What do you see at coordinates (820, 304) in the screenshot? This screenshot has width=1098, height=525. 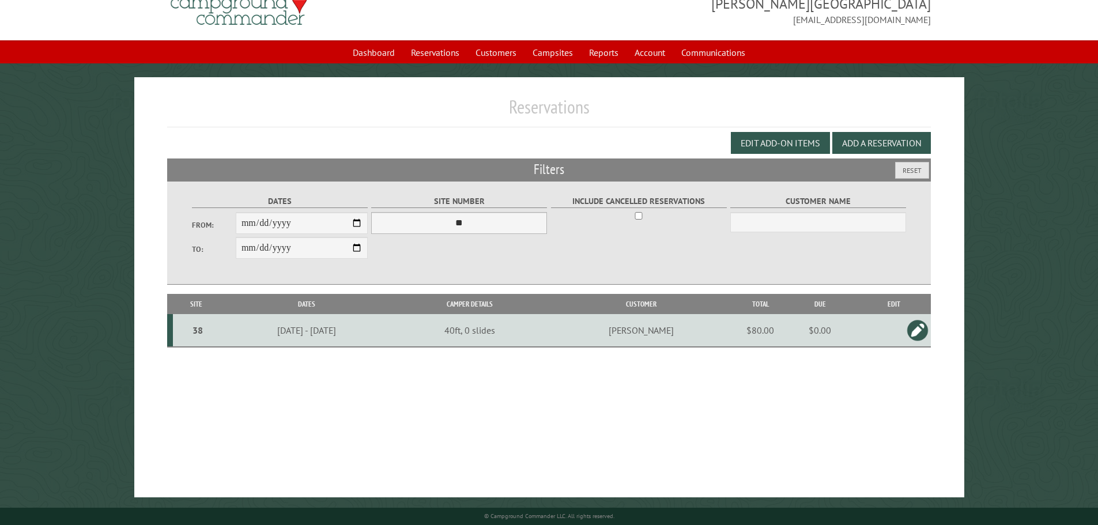 I see `th: Due` at bounding box center [820, 304].